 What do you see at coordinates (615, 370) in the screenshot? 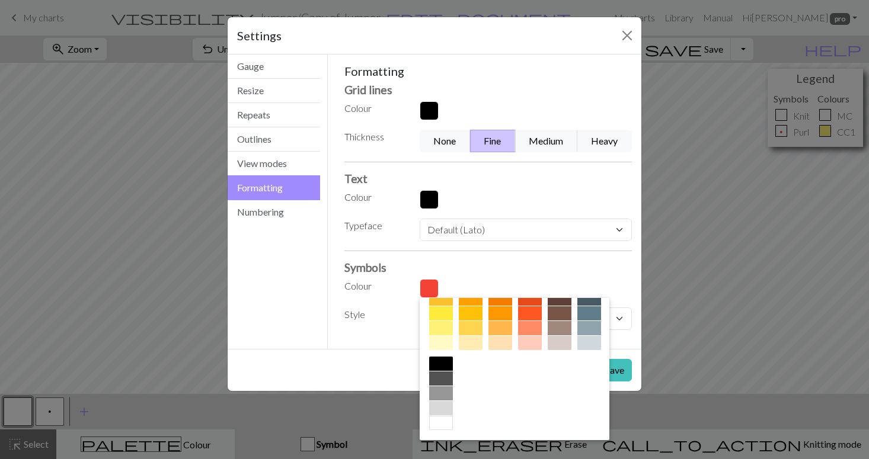
I see `button: Save` at bounding box center [615, 370].